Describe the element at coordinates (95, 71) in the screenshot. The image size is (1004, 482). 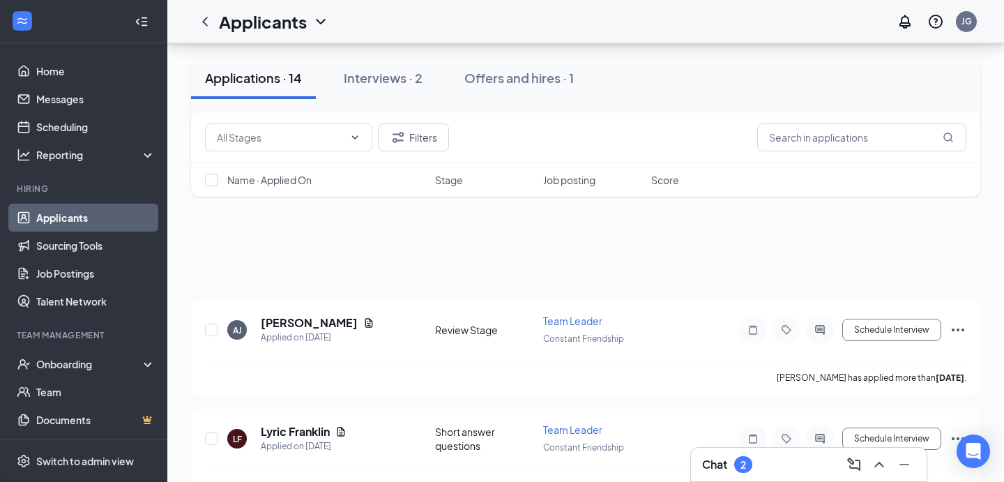
I see `a: Home` at that location.